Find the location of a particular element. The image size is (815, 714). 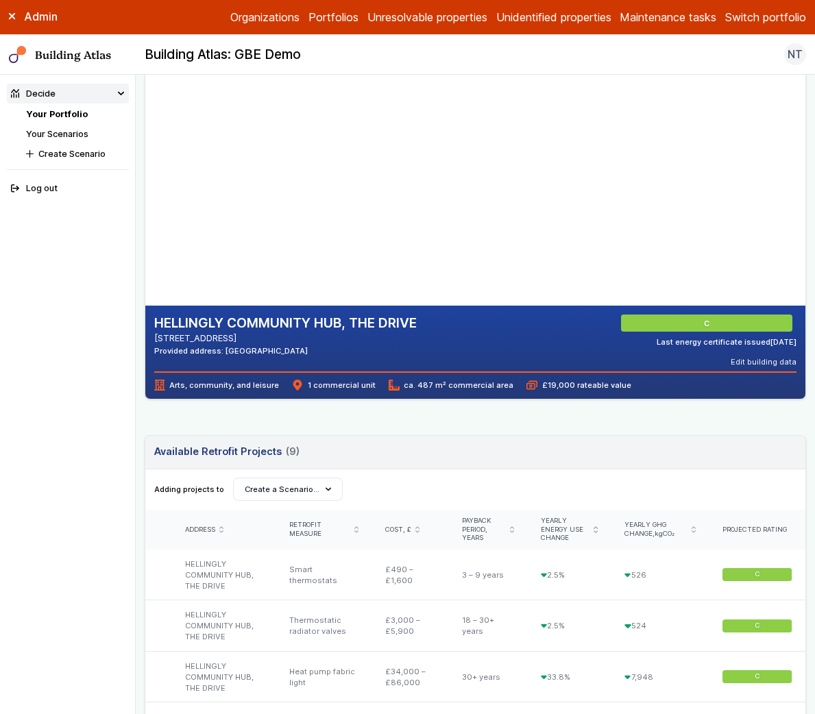

span: Cost, £ is located at coordinates (398, 530).